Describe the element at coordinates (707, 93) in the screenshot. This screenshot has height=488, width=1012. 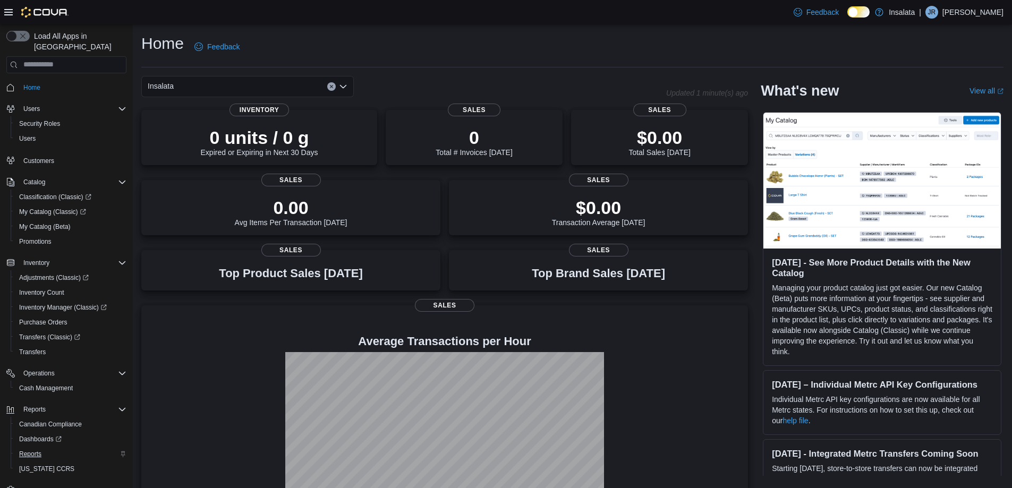
I see `p: Updated 1 minute(s) ago` at that location.